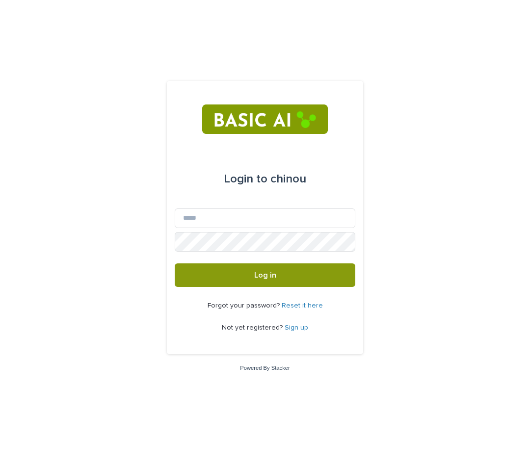 The width and height of the screenshot is (530, 463). What do you see at coordinates (245, 179) in the screenshot?
I see `span: Login to` at bounding box center [245, 179].